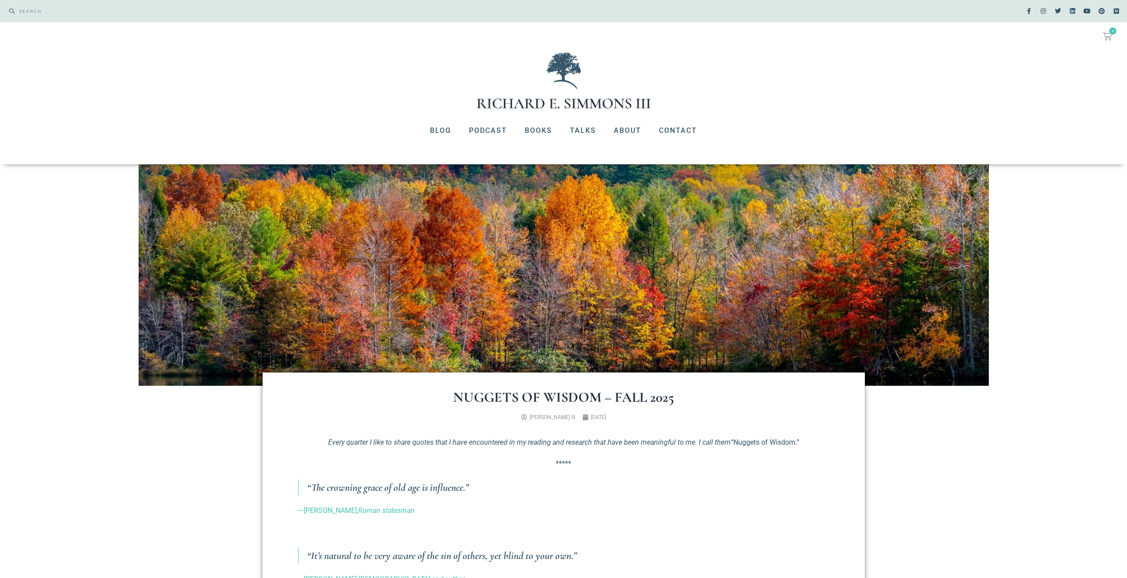 The width and height of the screenshot is (1127, 578). I want to click on em: Every quarter I like to share quotes that I have encountered in my reading and research that have..., so click(529, 442).